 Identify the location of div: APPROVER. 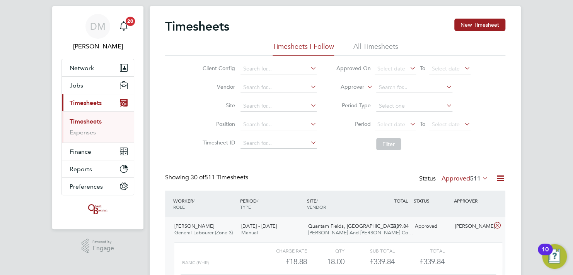
(472, 200).